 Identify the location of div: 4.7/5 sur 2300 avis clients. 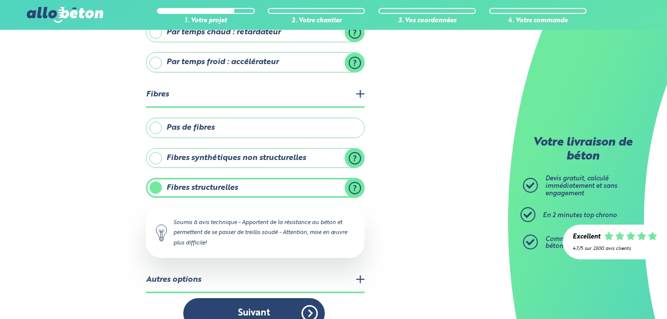
(615, 248).